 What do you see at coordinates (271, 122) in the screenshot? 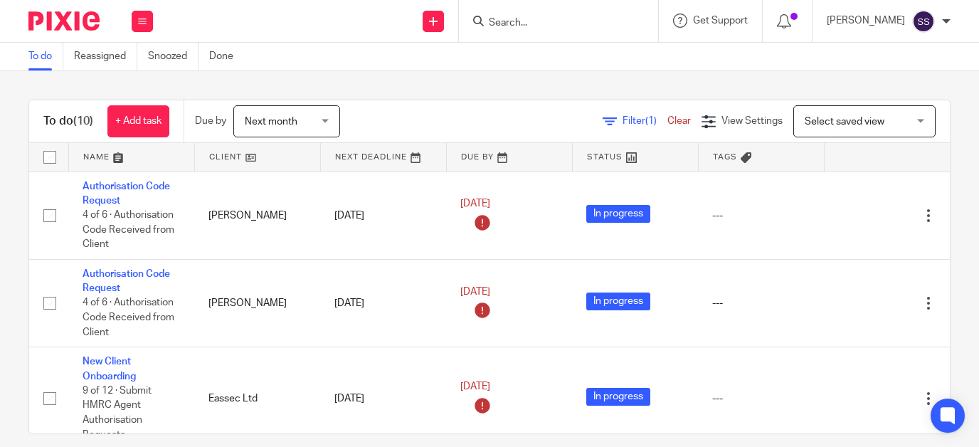
I see `span: Next month` at bounding box center [271, 122].